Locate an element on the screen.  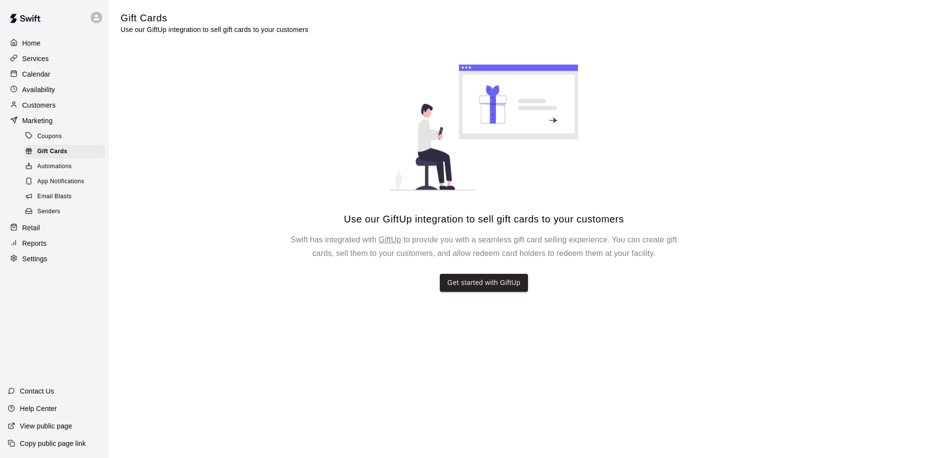
a: Gift Cards is located at coordinates (66, 151).